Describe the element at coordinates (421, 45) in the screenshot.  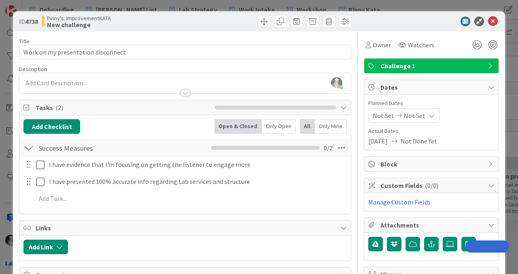
I see `span: Watchers` at that location.